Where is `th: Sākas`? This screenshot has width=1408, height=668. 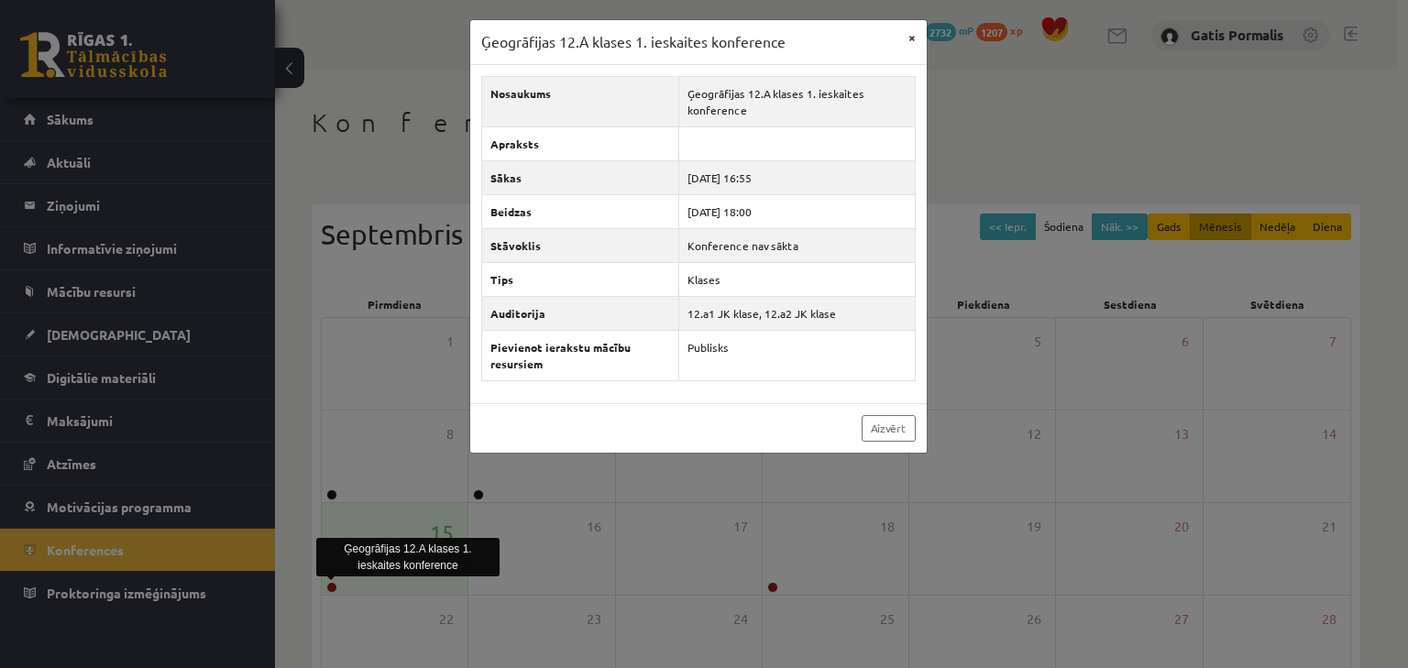
th: Sākas is located at coordinates (580, 177).